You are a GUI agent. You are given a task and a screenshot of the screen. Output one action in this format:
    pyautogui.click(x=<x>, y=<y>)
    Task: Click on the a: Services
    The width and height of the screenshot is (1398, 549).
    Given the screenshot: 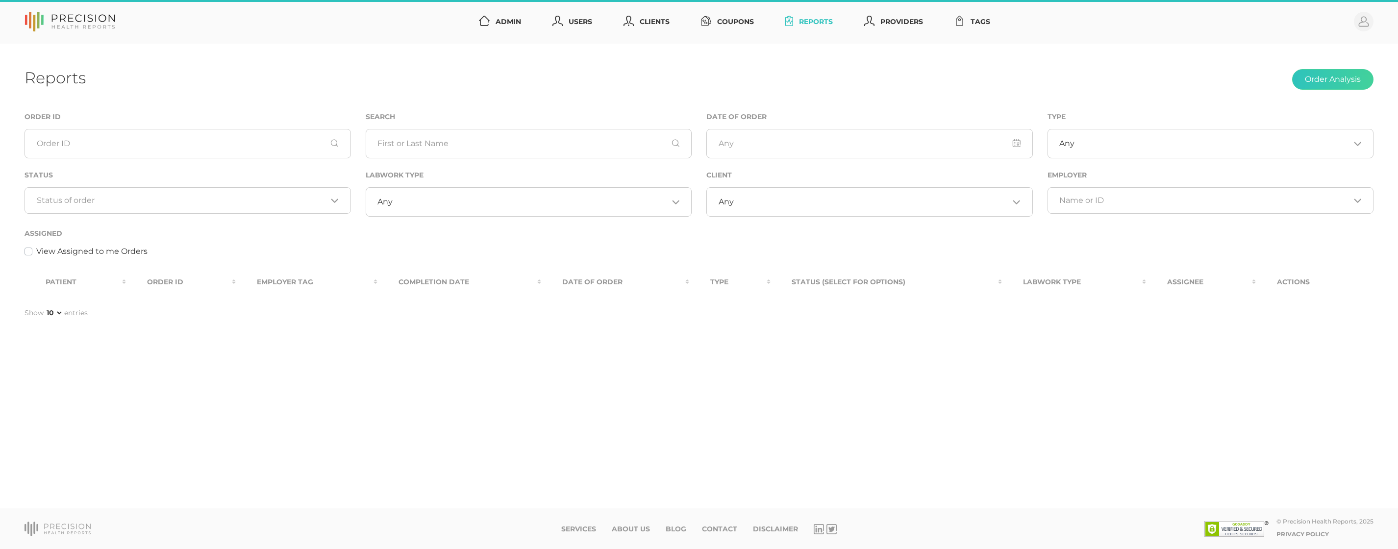 What is the action you would take?
    pyautogui.click(x=578, y=529)
    